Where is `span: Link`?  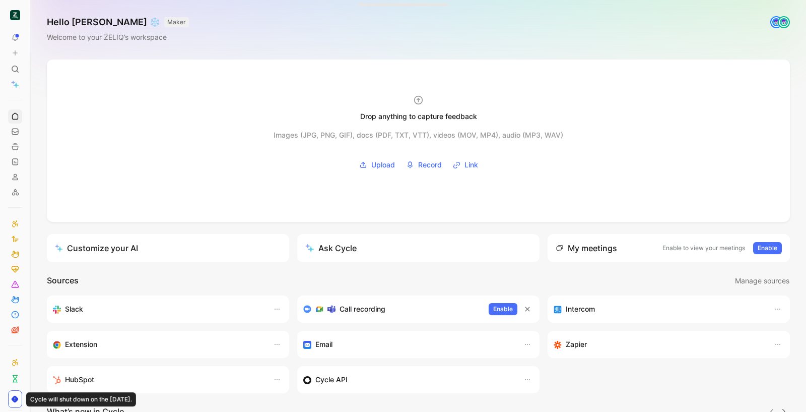 span: Link is located at coordinates (471, 165).